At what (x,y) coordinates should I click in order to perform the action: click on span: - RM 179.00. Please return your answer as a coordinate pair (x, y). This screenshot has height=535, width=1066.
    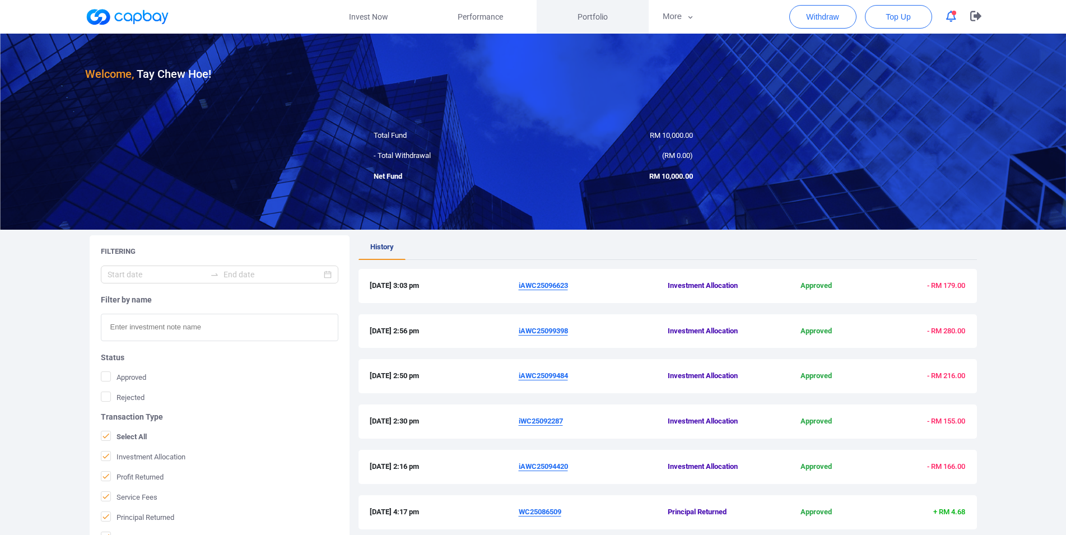
    Looking at the image, I should click on (947, 285).